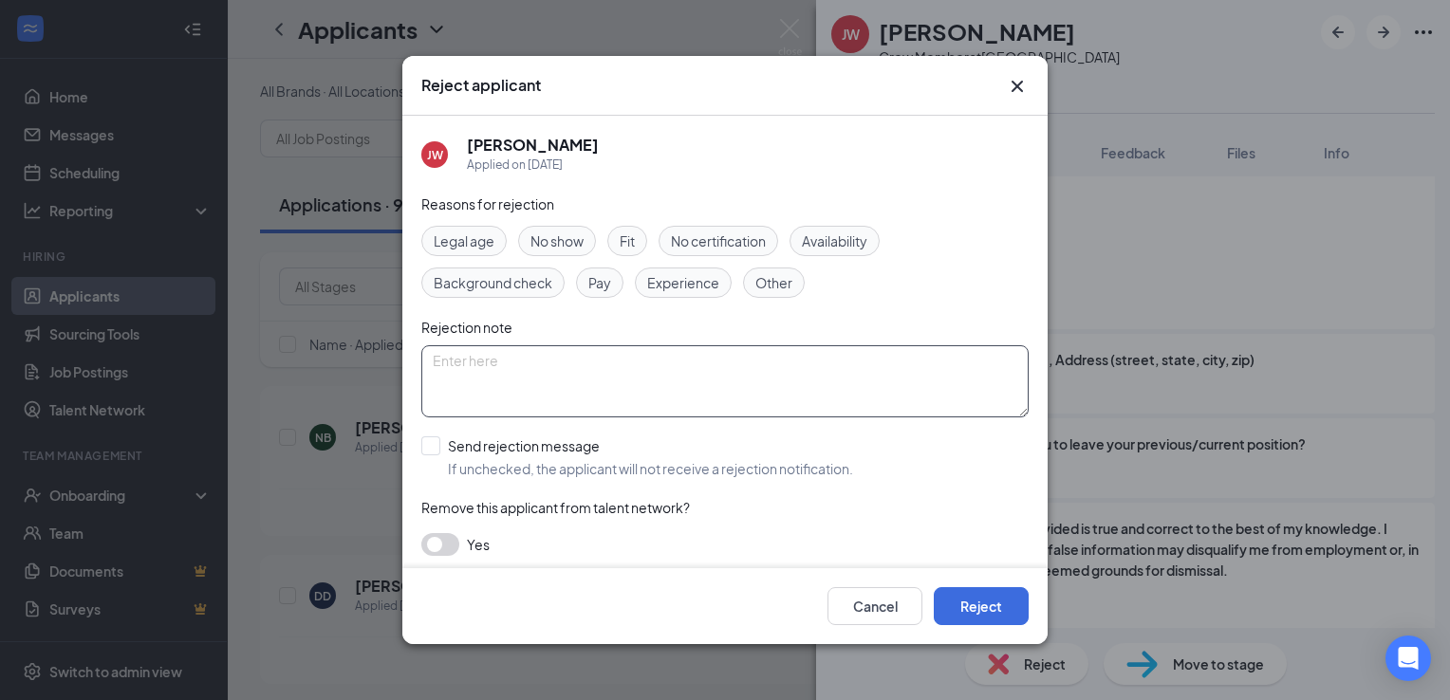 The image size is (1450, 700). I want to click on span: Availability, so click(834, 241).